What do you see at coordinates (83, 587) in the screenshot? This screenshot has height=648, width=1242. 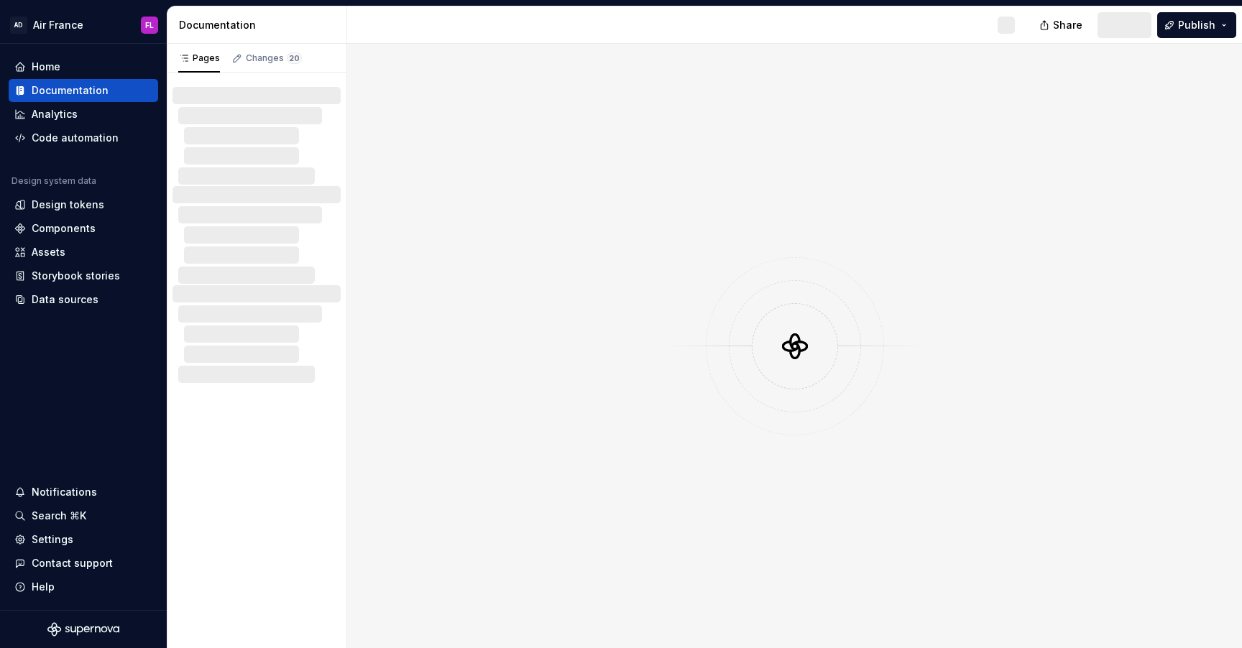 I see `button: Help` at bounding box center [83, 587].